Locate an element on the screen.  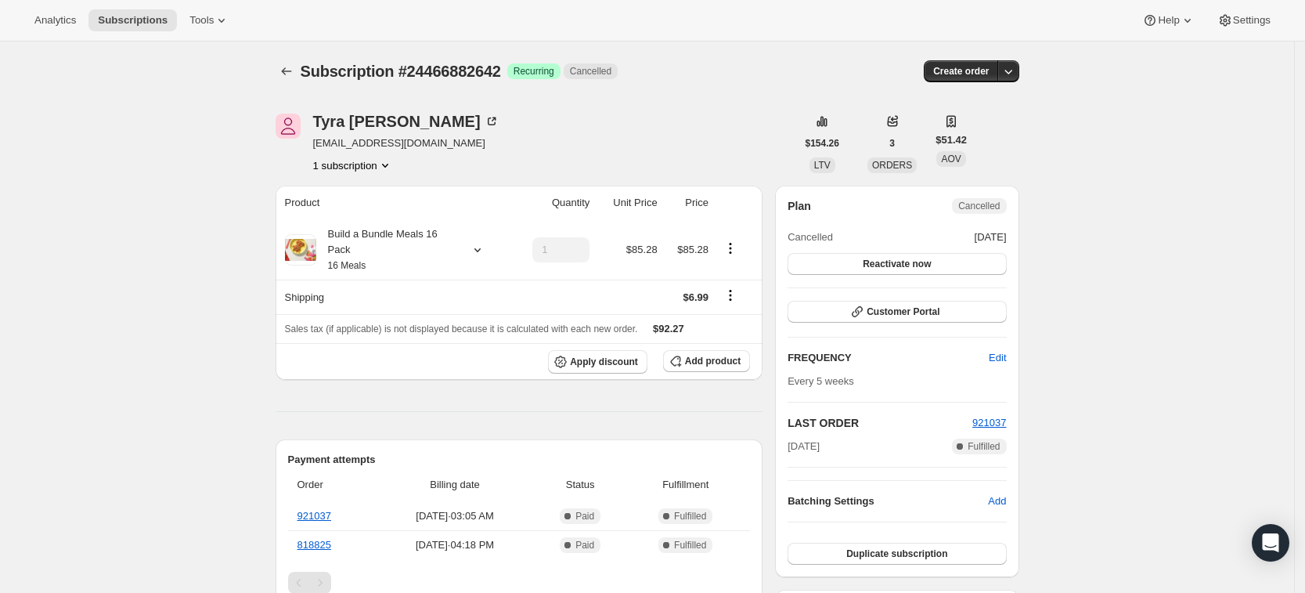
th: Order is located at coordinates (332, 485).